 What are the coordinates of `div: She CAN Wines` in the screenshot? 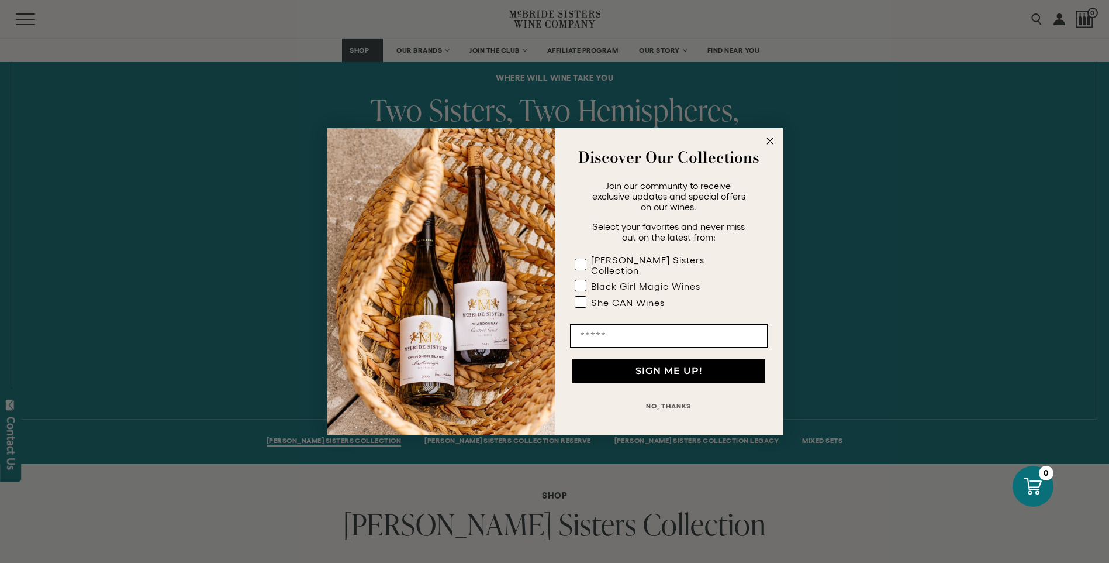 It's located at (628, 302).